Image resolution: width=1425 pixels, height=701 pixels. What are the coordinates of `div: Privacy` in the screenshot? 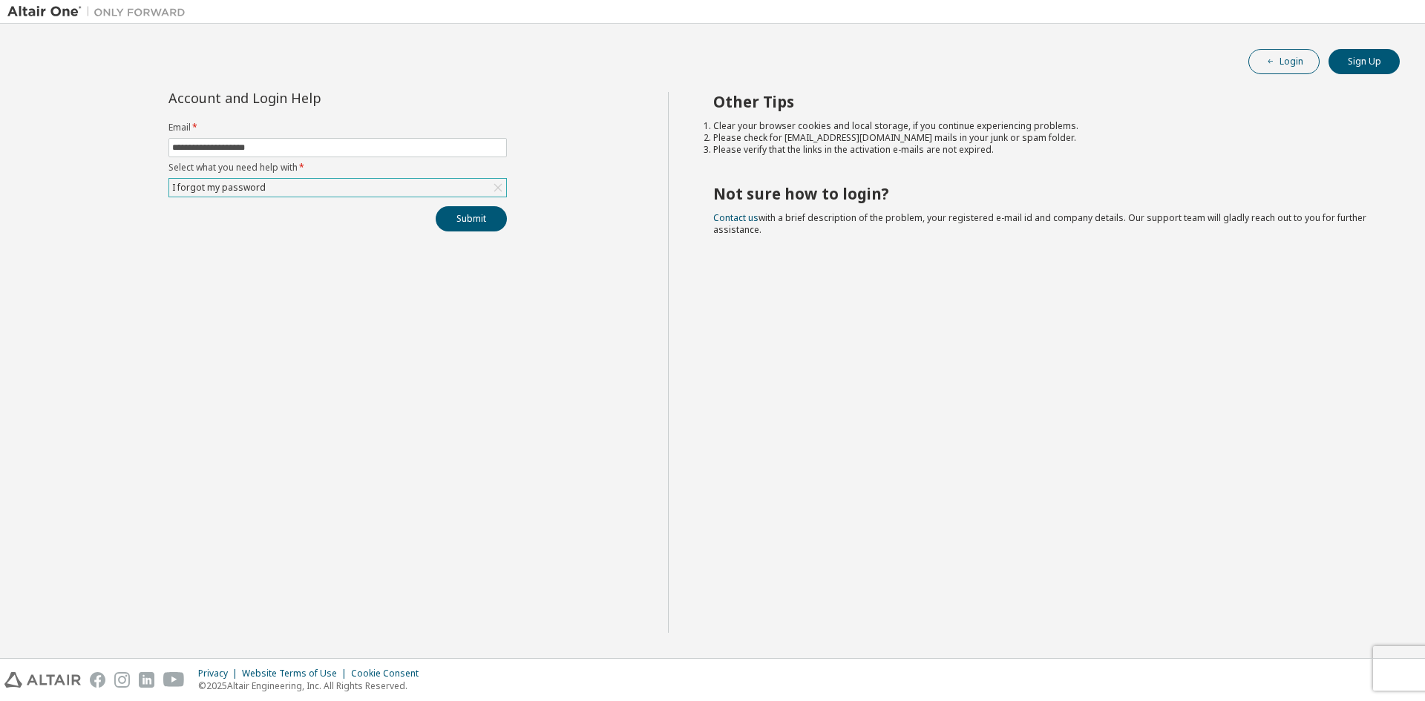 It's located at (220, 674).